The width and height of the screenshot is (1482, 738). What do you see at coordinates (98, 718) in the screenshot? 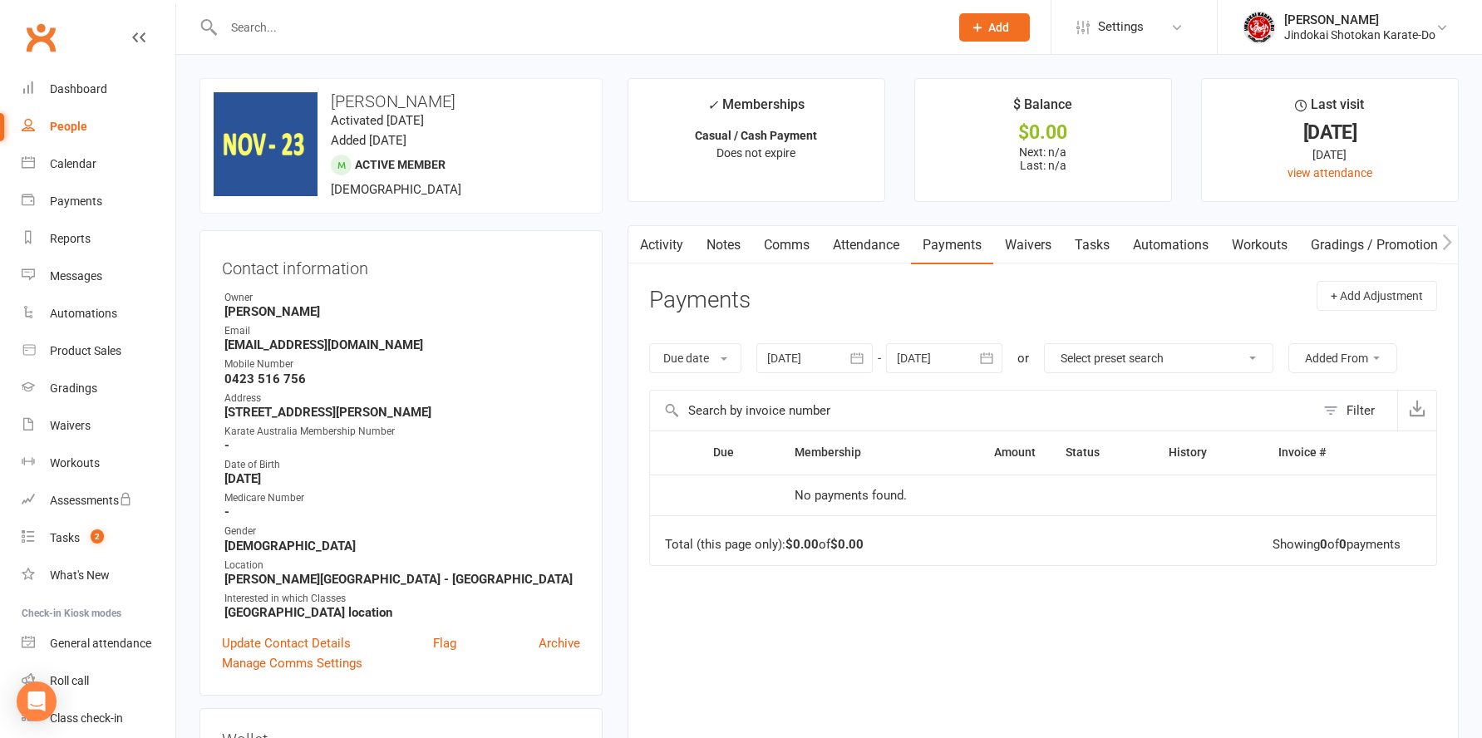
I see `a: Class kiosk mode` at bounding box center [98, 718].